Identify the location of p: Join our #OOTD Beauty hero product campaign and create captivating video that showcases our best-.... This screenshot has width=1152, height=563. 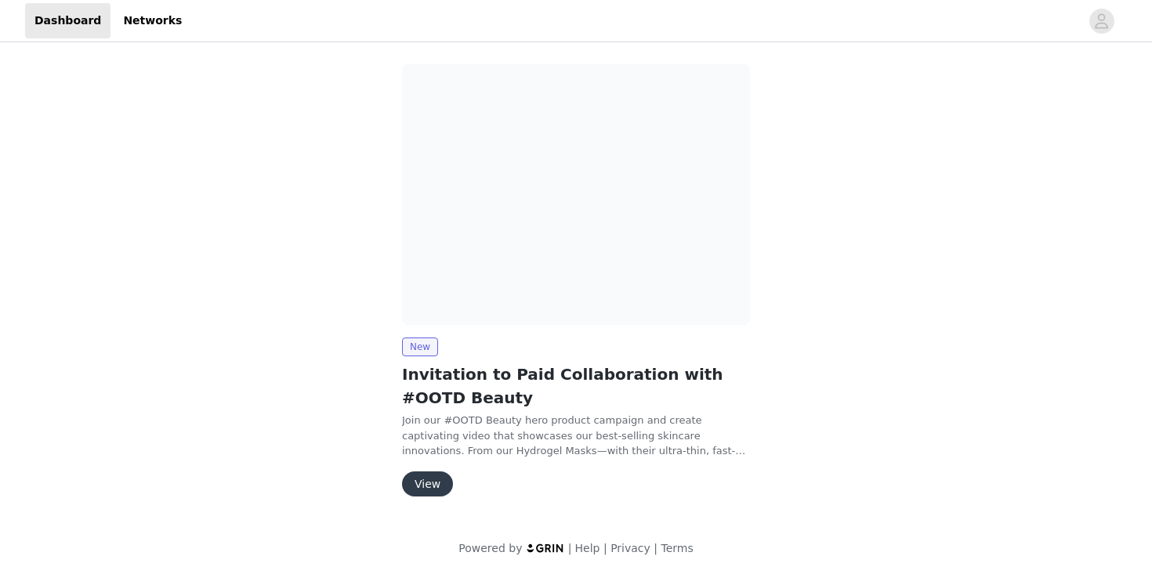
(576, 436).